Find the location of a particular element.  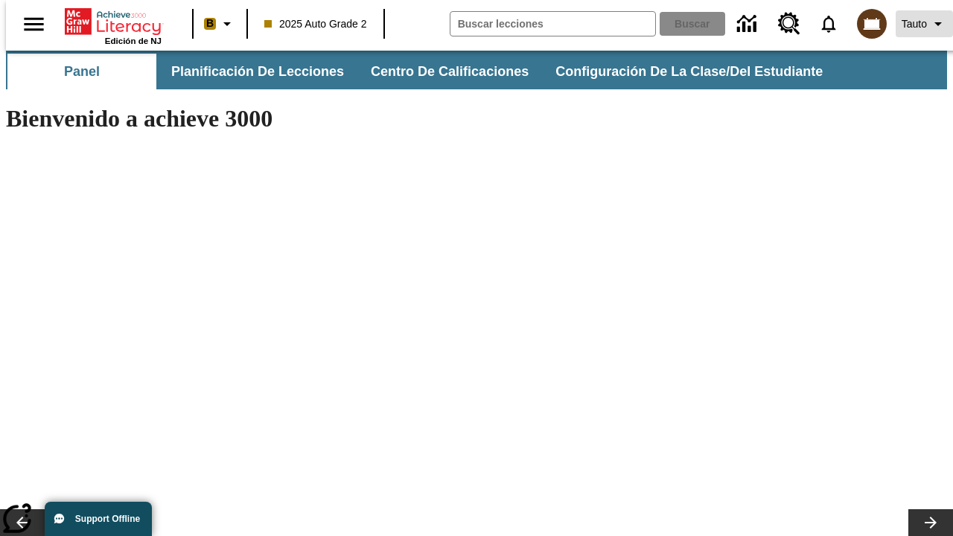

div: Portada is located at coordinates (113, 25).